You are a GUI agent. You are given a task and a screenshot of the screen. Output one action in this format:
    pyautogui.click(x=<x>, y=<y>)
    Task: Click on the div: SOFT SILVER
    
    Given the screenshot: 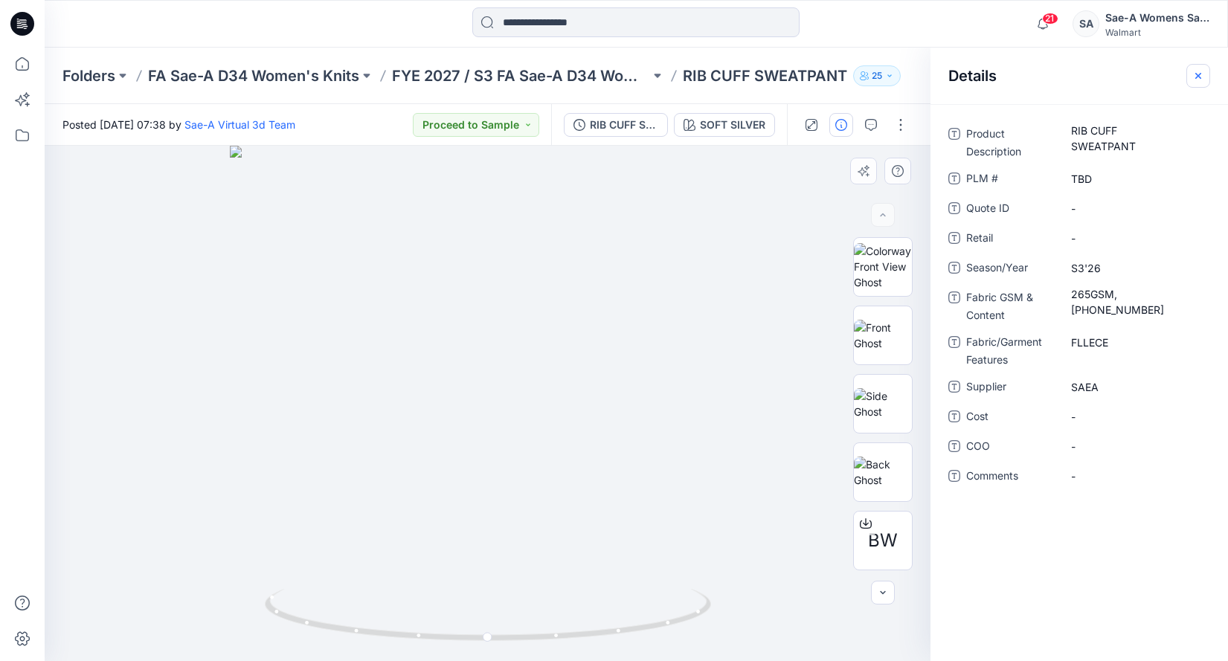 What is the action you would take?
    pyautogui.click(x=732, y=125)
    